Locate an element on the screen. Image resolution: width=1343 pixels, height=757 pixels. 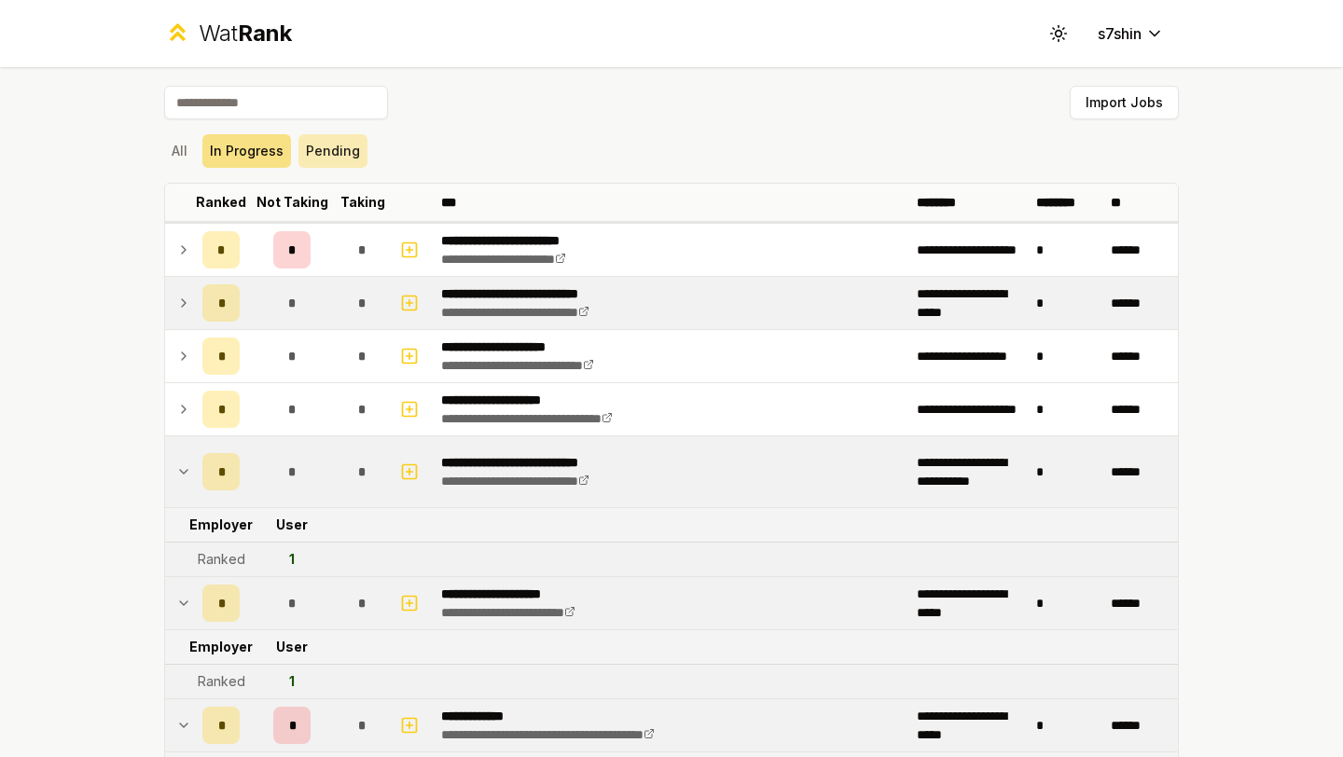
button: s7shin is located at coordinates (1130, 34).